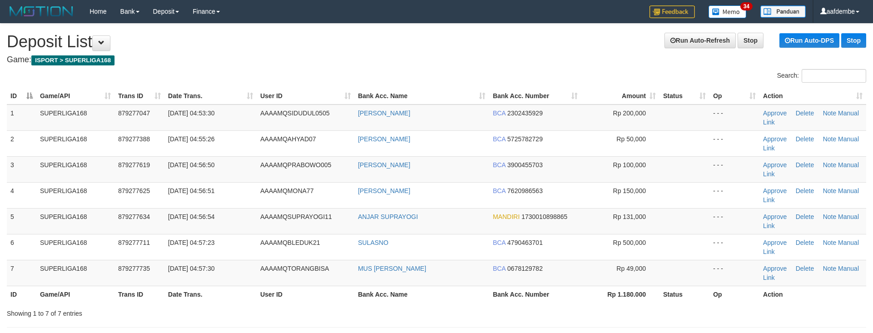 Image resolution: width=873 pixels, height=333 pixels. What do you see at coordinates (134, 243) in the screenshot?
I see `span: 879277711` at bounding box center [134, 243].